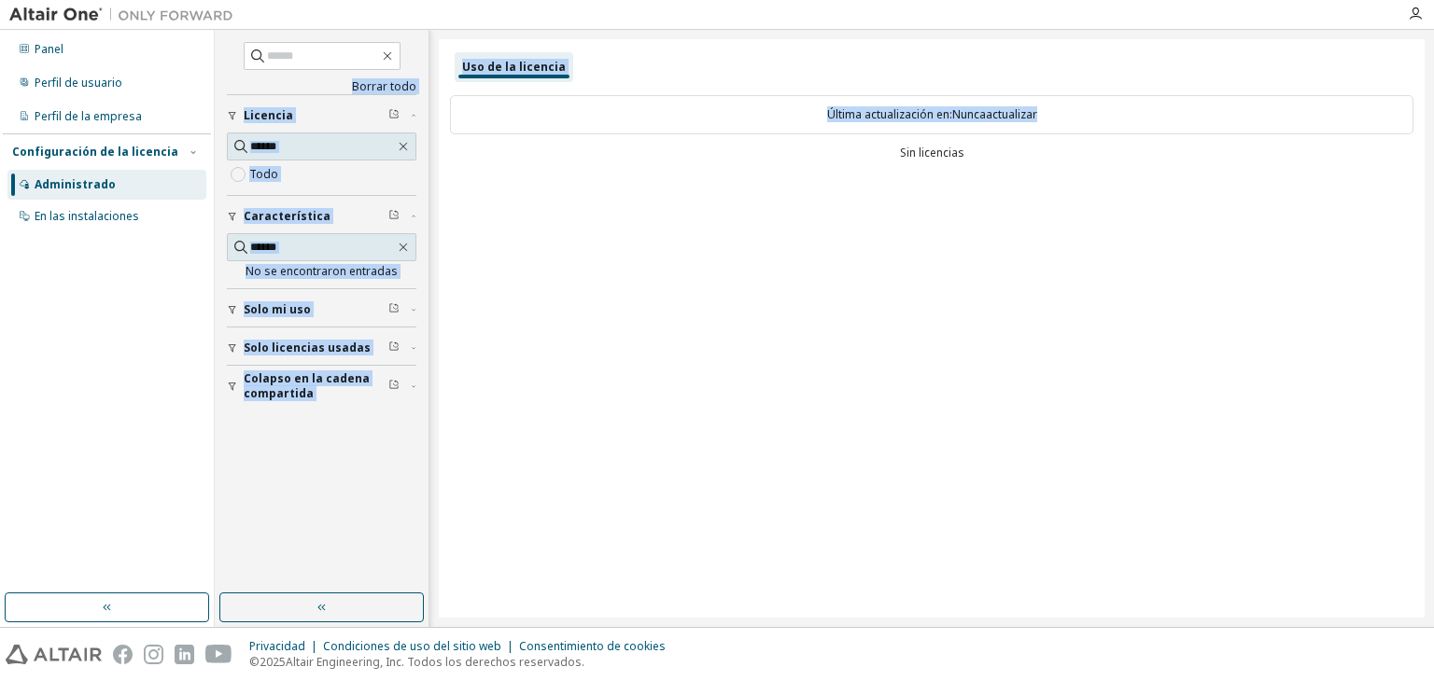 This screenshot has width=1434, height=681. I want to click on font: Configuración de la licencia, so click(95, 151).